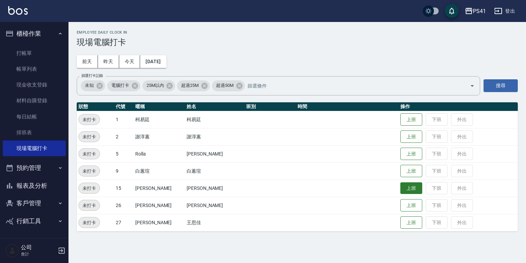 The width and height of the screenshot is (526, 263). Describe the element at coordinates (124, 205) in the screenshot. I see `td: 26` at that location.